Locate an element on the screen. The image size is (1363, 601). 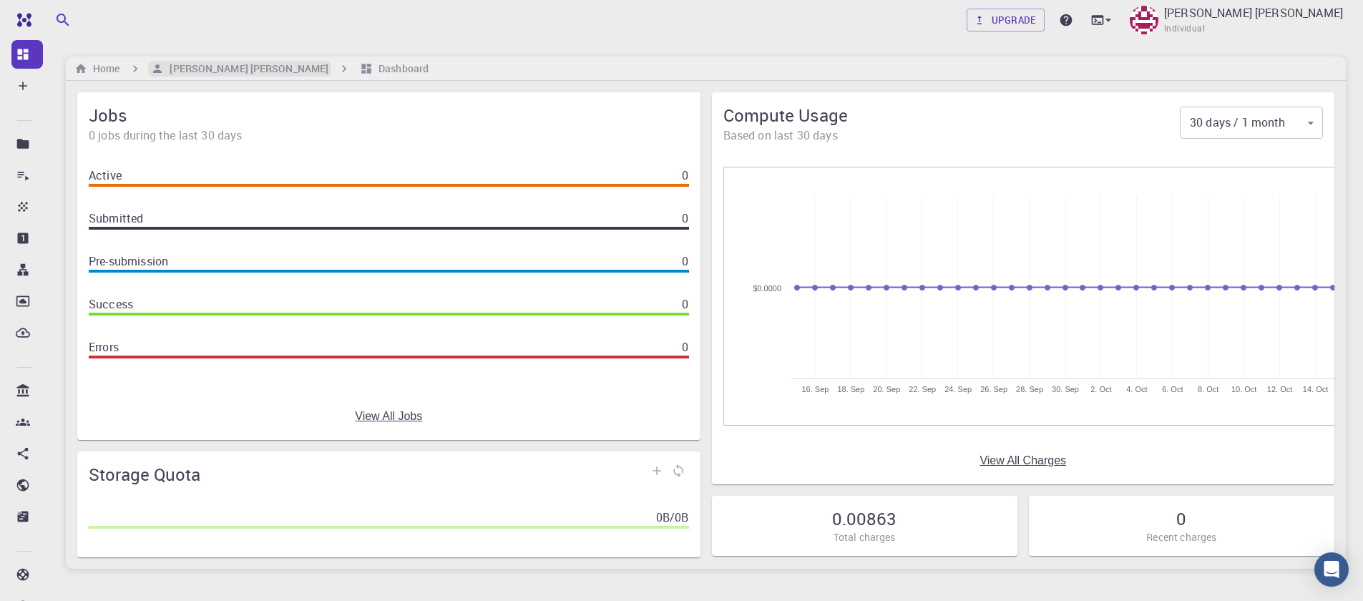
p: Success is located at coordinates (111, 304).